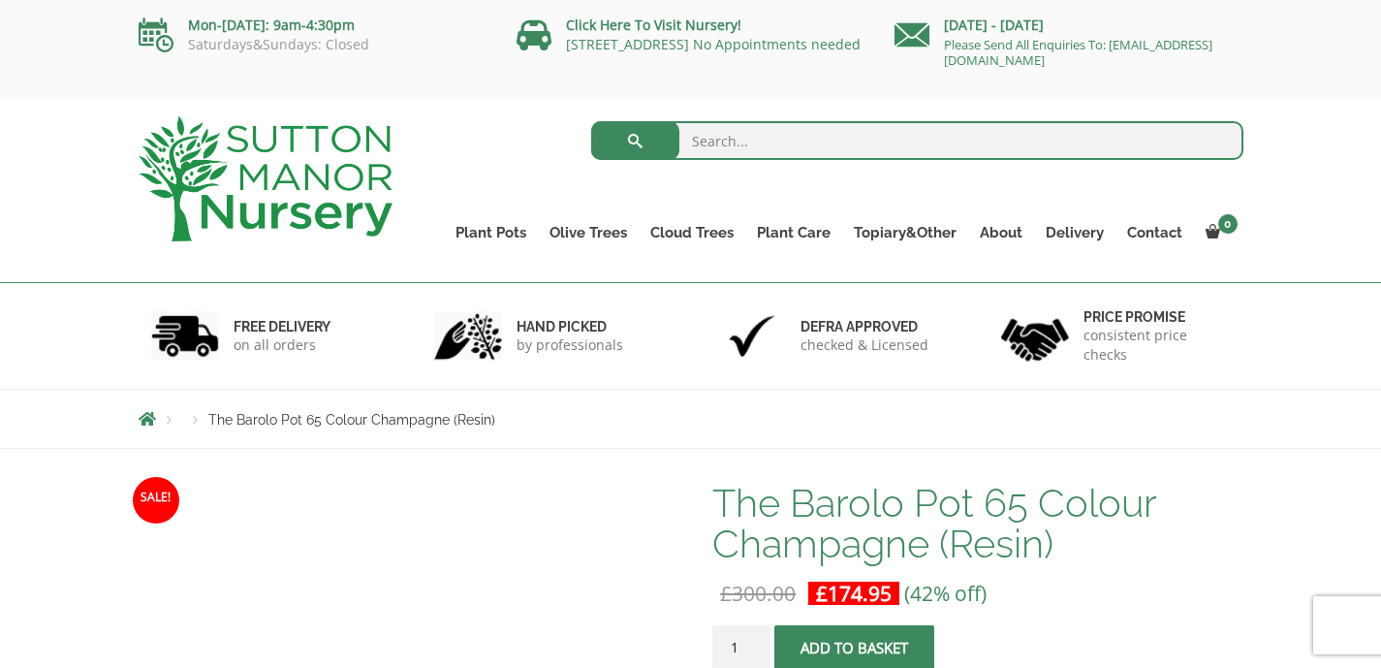 The height and width of the screenshot is (668, 1381). I want to click on h6: FREE DELIVERY, so click(282, 327).